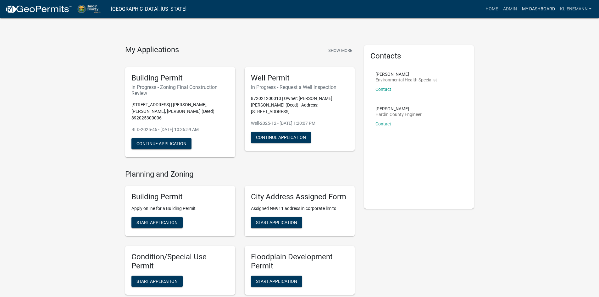  Describe the element at coordinates (399, 115) in the screenshot. I see `p: Hardin County Engineer` at that location.